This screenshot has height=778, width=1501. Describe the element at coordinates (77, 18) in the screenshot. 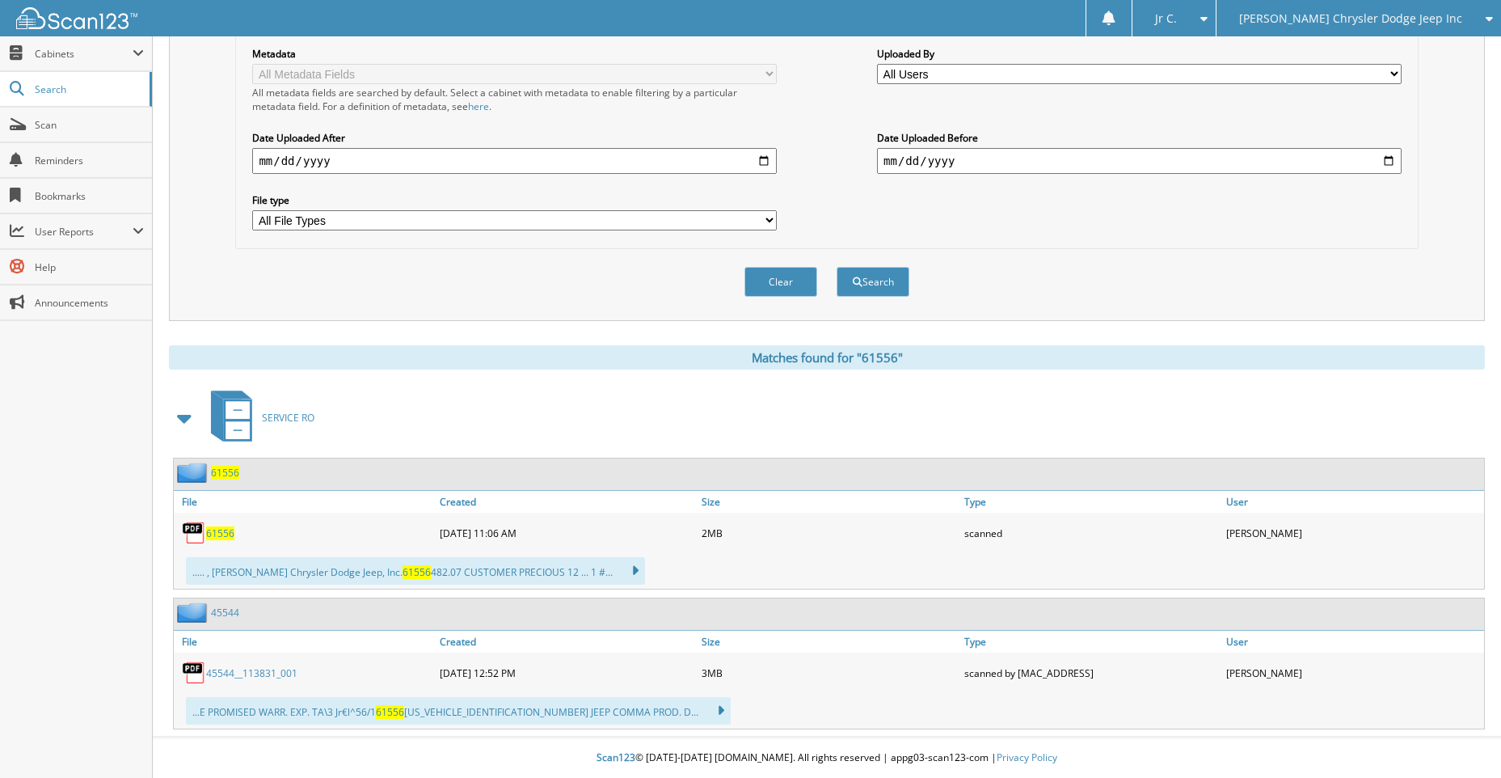

I see `img: scan123-logo-white.svg` at that location.